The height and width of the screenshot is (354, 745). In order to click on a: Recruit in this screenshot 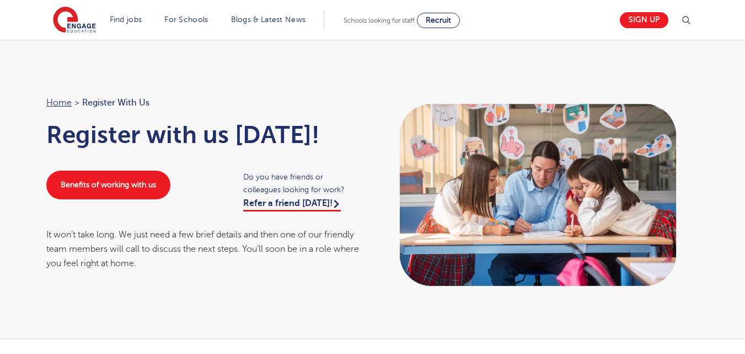, I will do `click(439, 20)`.